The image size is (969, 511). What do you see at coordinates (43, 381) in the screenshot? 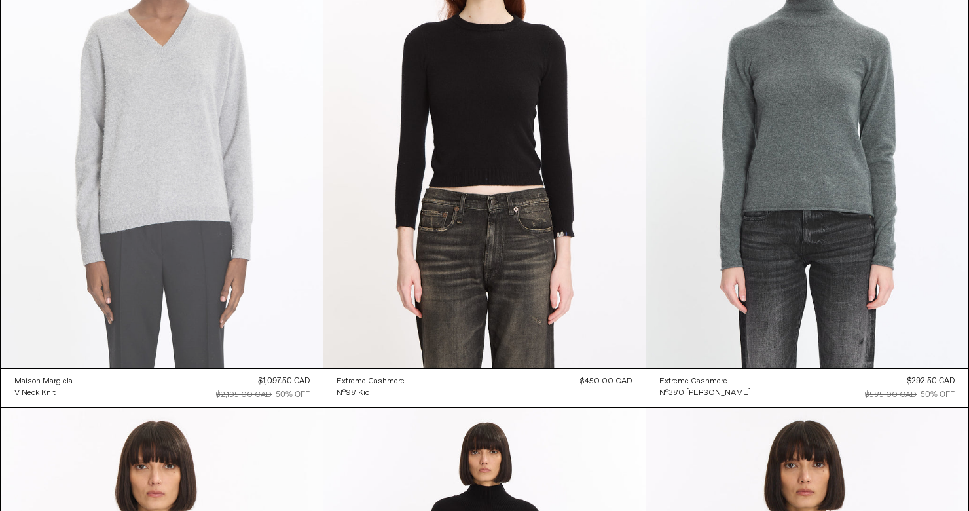
I see `a: Maison Margiela` at bounding box center [43, 381].